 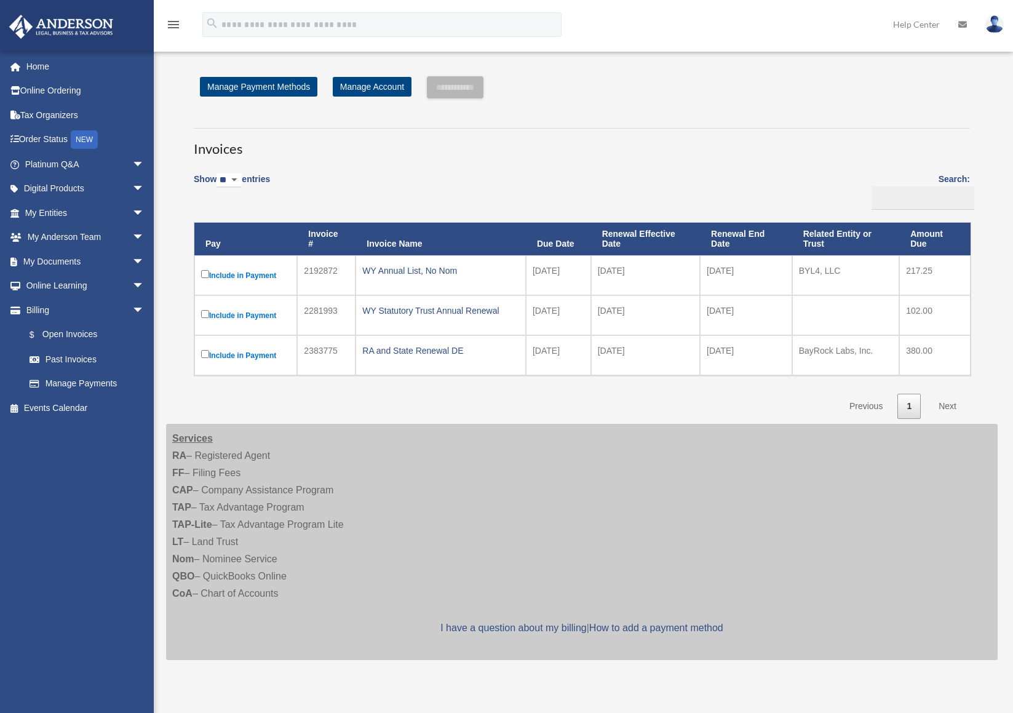 What do you see at coordinates (846, 355) in the screenshot?
I see `td: BayRock Labs, Inc.` at bounding box center [846, 355].